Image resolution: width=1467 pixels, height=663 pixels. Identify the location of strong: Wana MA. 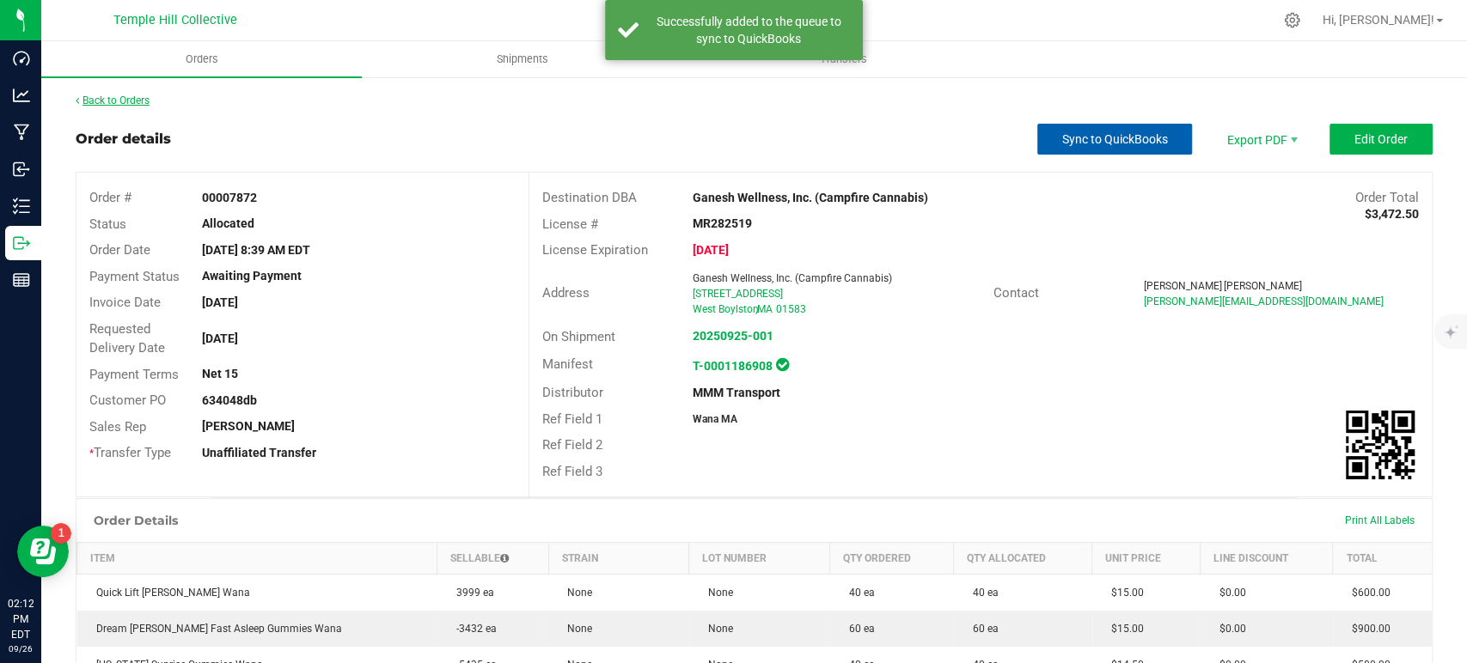
(715, 419).